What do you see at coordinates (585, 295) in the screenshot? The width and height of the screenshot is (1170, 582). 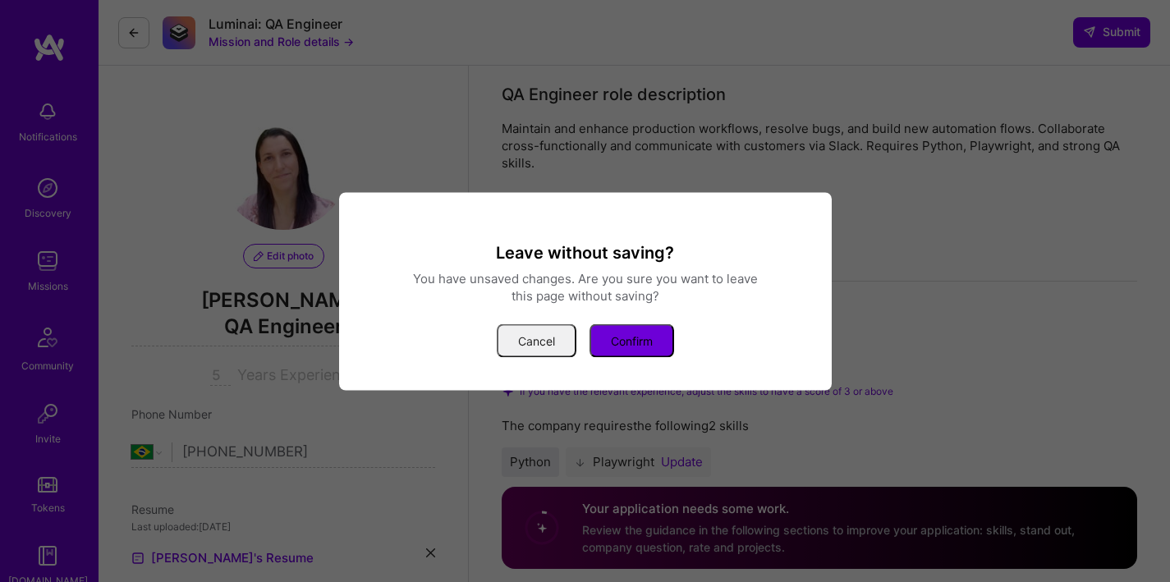 I see `div: this page without saving?` at bounding box center [585, 295].